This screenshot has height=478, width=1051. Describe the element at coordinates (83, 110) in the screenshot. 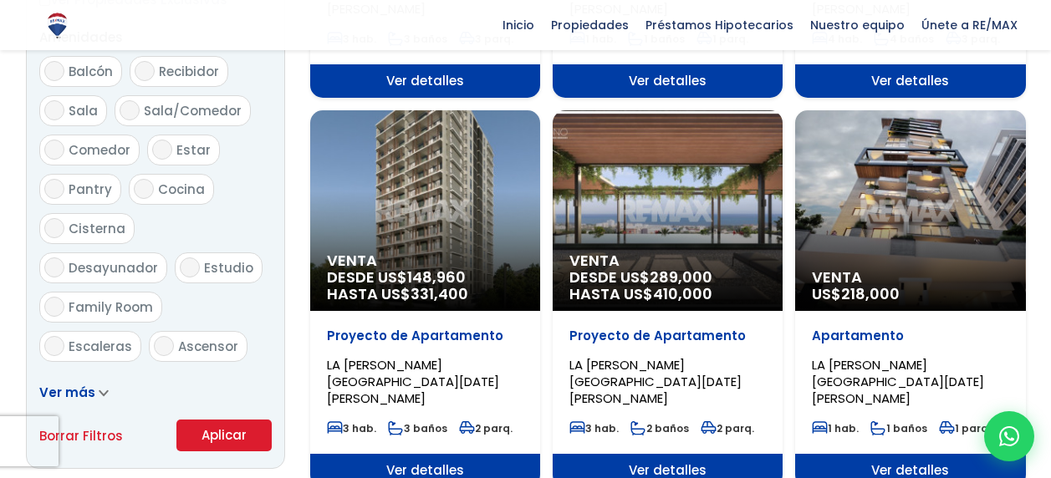

I see `span: Sala` at that location.